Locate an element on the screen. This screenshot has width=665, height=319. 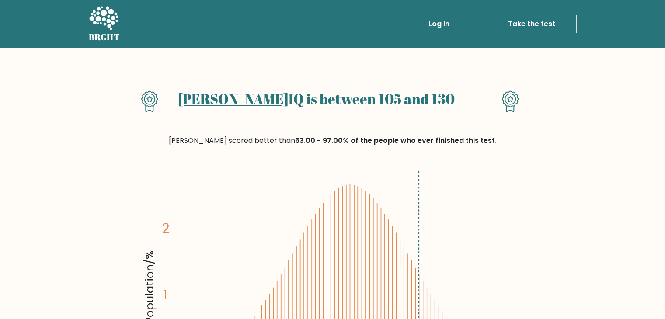
a: BRGHT is located at coordinates (104, 24).